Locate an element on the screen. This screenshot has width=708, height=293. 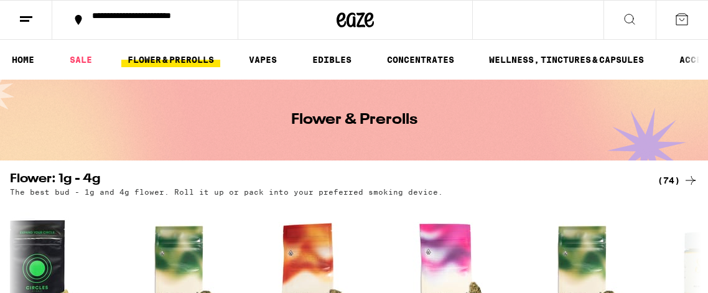
a: FLOWER & PREROLLS is located at coordinates (170, 60).